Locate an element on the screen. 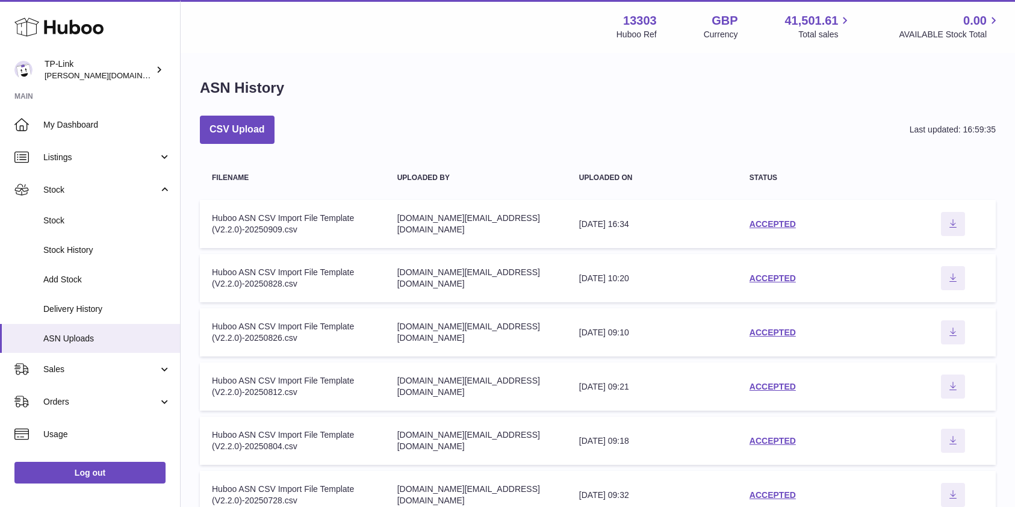  h1: ASN History is located at coordinates (242, 88).